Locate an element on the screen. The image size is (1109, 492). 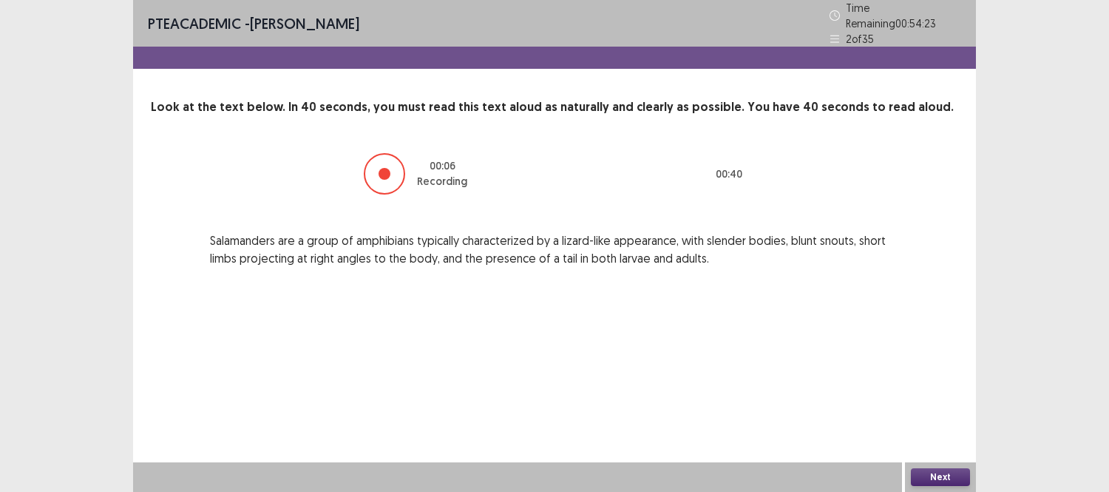
p: 00 : 06 is located at coordinates (442, 166).